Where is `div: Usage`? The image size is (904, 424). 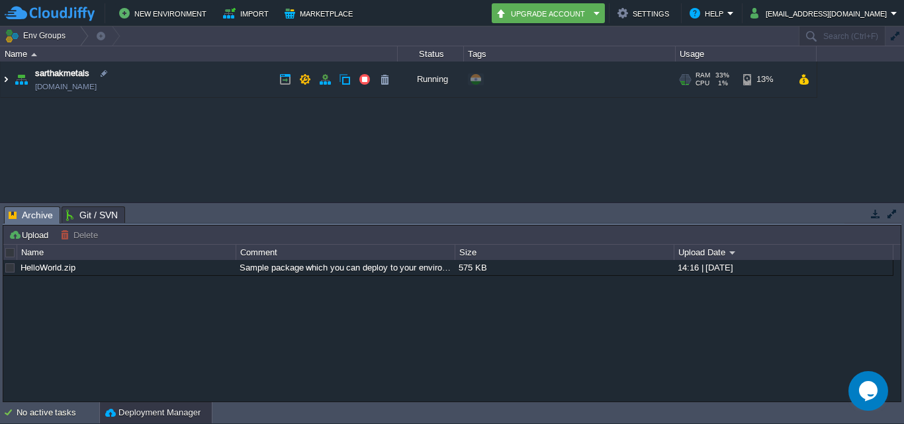
div: Usage is located at coordinates (746, 54).